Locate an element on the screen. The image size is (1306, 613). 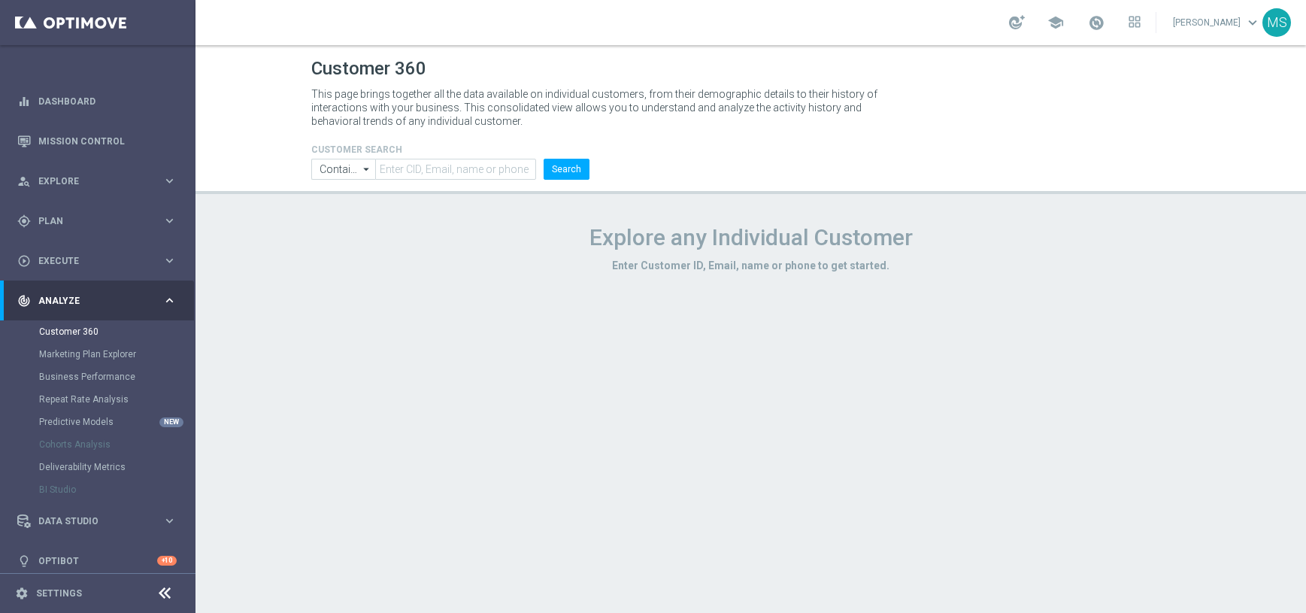
h3: Enter Customer ID, Email, name or phone to get started. is located at coordinates (751, 265).